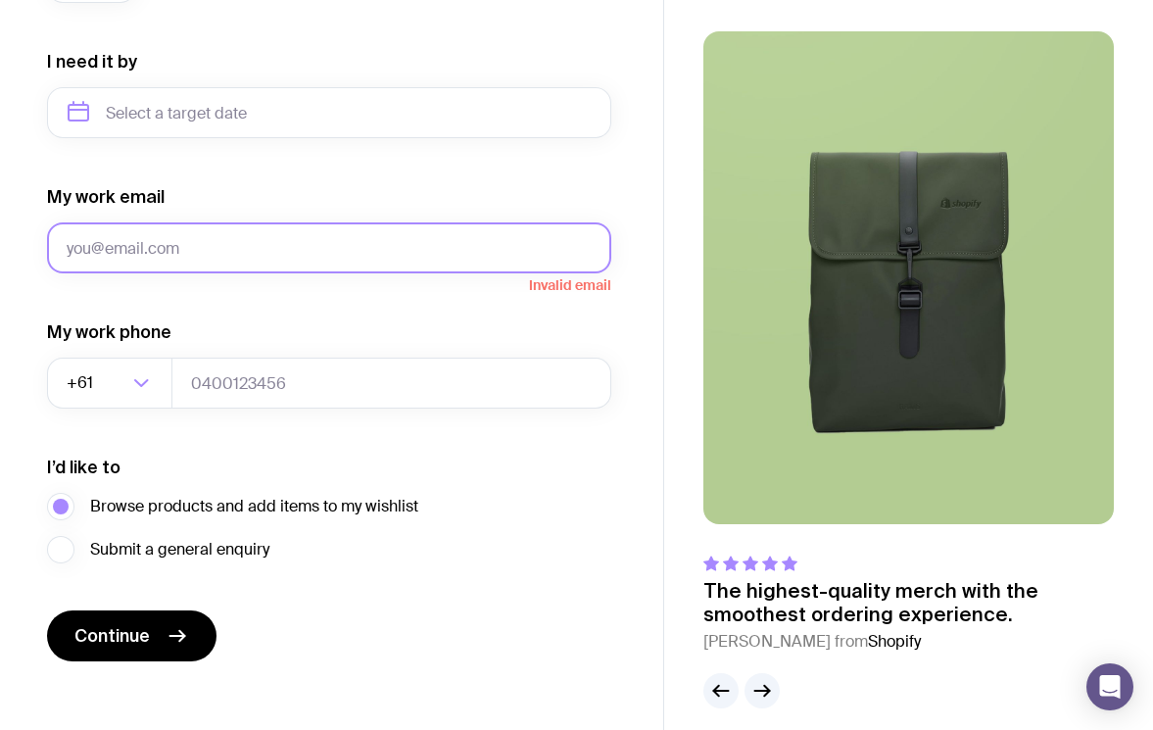 This screenshot has height=730, width=1153. What do you see at coordinates (254, 506) in the screenshot?
I see `span: Browse products and add items to my wishlist` at bounding box center [254, 506].